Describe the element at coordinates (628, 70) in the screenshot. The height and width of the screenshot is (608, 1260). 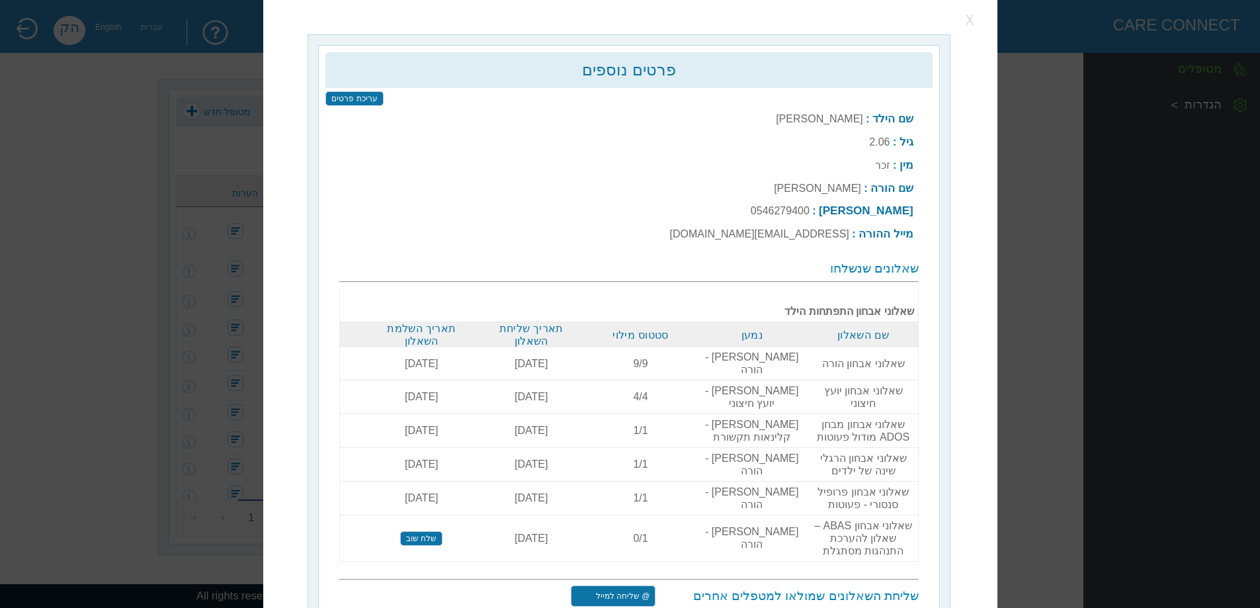
I see `h2: פרטים נוספים` at that location.